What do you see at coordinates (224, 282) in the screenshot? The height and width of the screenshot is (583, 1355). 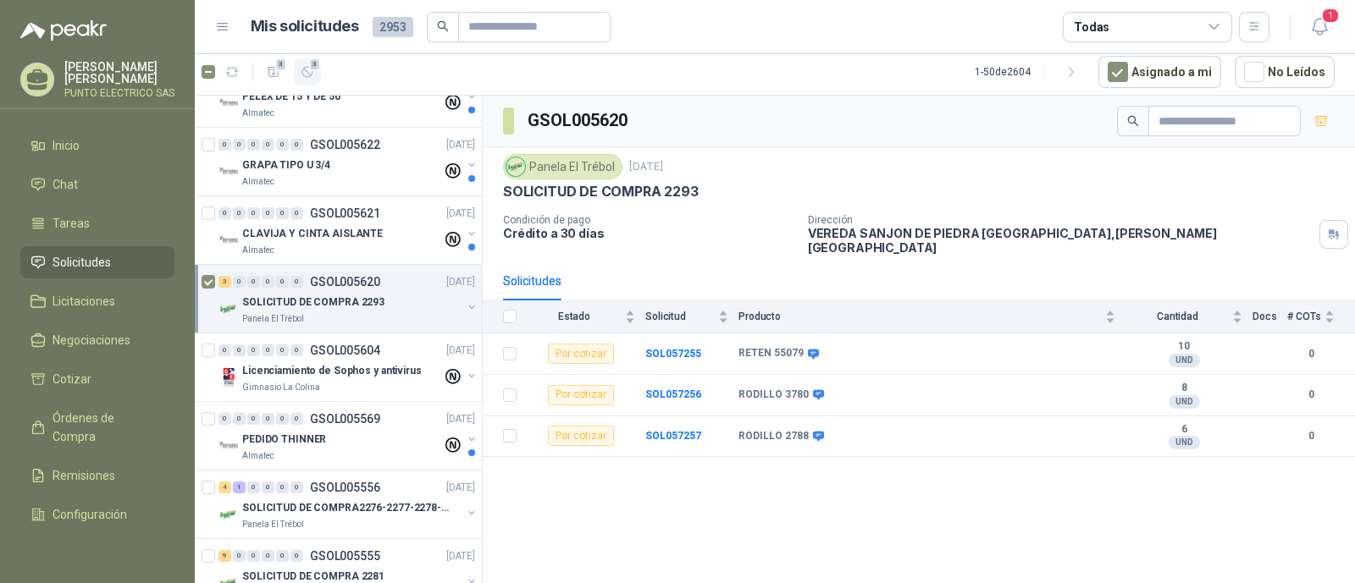 I see `div: 3` at bounding box center [224, 282].